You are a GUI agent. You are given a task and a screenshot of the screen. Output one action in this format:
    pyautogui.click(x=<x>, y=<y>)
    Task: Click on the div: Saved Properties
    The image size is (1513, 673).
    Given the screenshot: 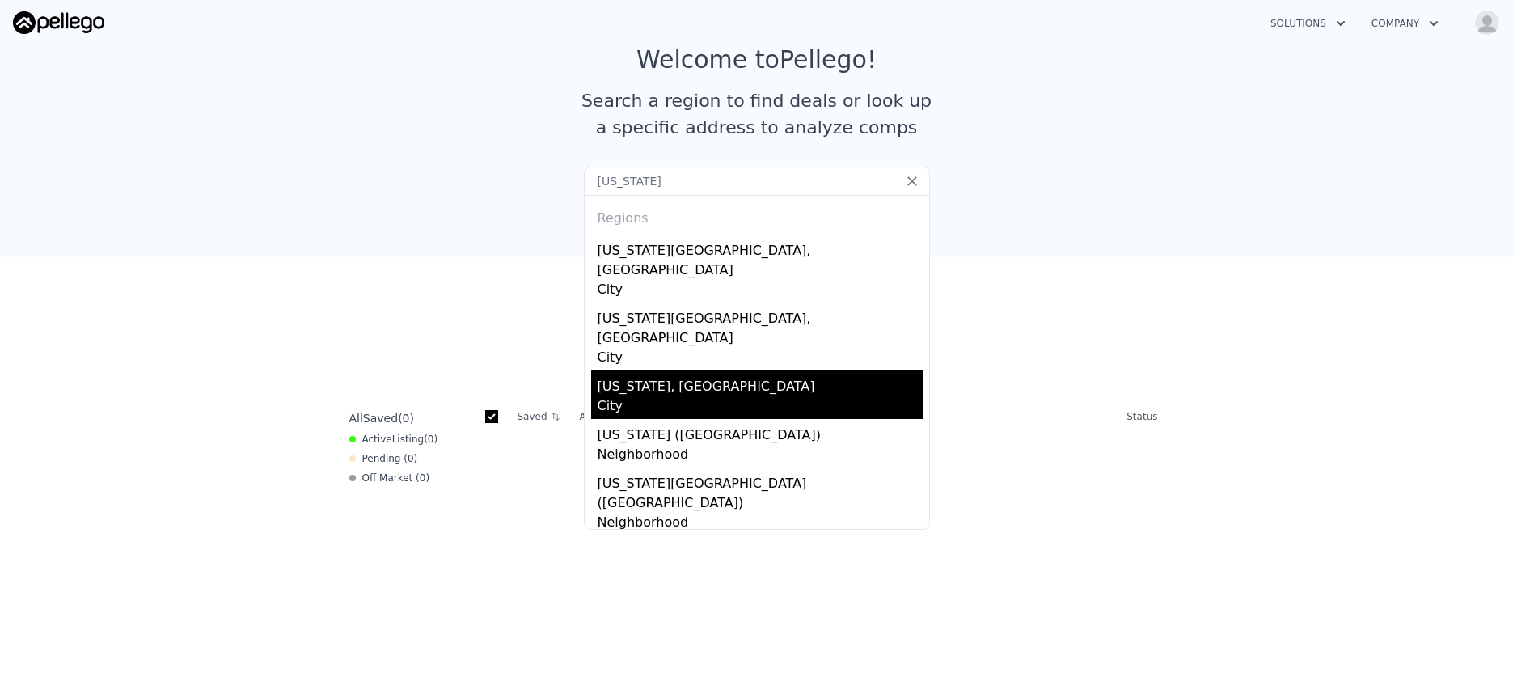 What is the action you would take?
    pyautogui.click(x=757, y=323)
    